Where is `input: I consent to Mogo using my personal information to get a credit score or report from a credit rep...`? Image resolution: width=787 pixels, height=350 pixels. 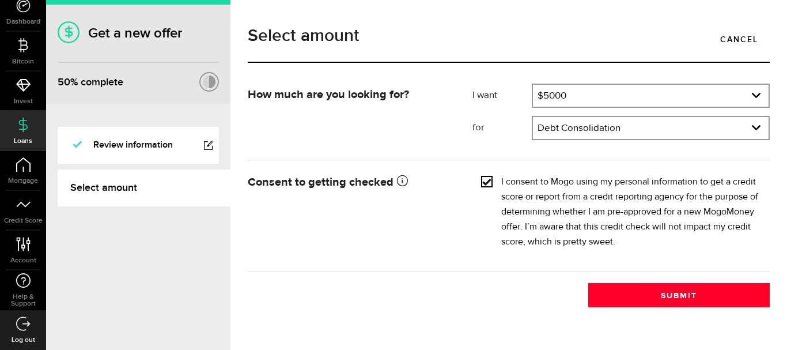 input: I consent to Mogo using my personal information to get a credit score or report from a credit rep... is located at coordinates (487, 180).